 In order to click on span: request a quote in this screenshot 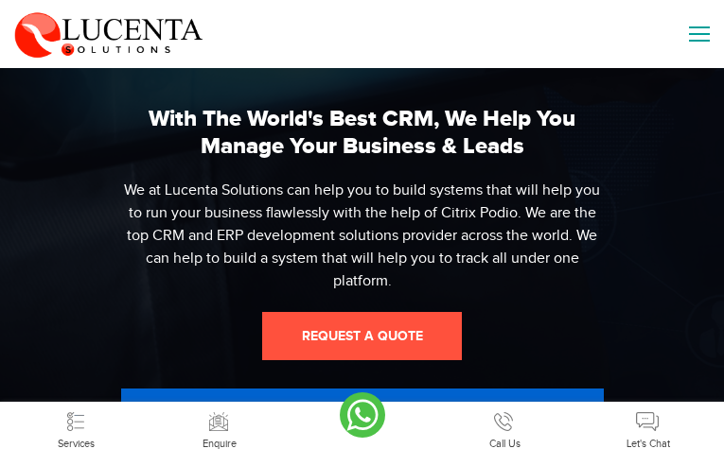, I will do `click(362, 336)`.